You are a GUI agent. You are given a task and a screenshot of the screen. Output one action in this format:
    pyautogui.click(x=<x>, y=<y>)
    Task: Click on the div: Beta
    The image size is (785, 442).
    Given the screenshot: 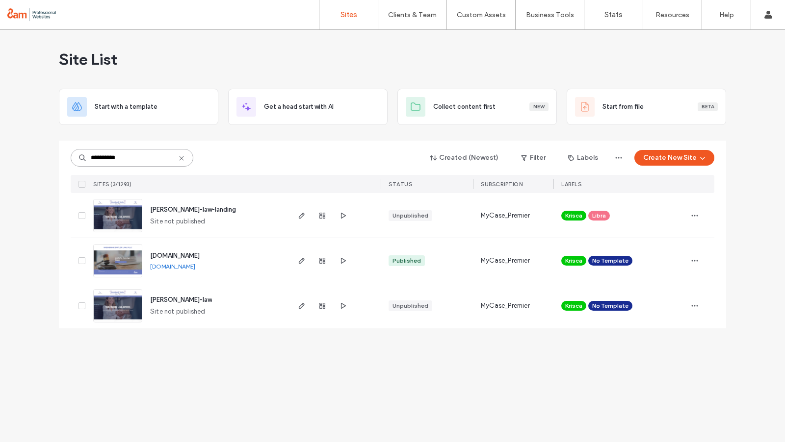 What is the action you would take?
    pyautogui.click(x=707, y=107)
    